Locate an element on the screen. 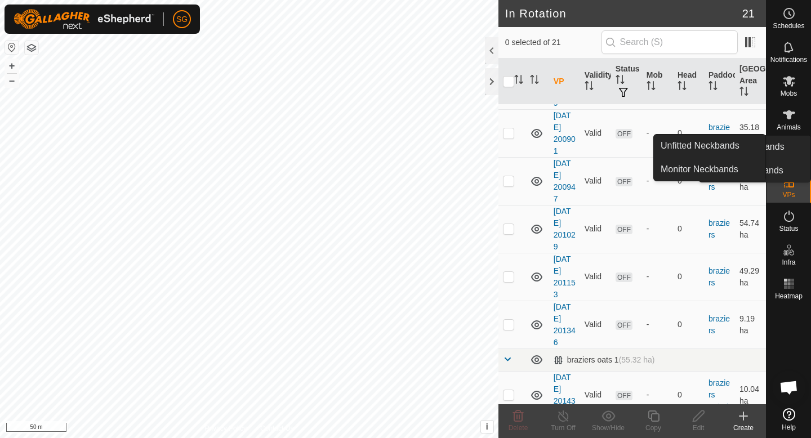  td: 35.18 ha is located at coordinates (750, 133).